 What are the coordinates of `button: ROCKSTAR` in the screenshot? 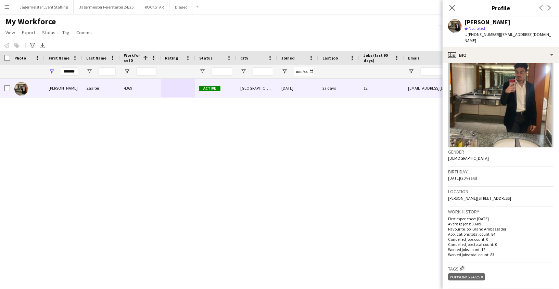 It's located at (154, 7).